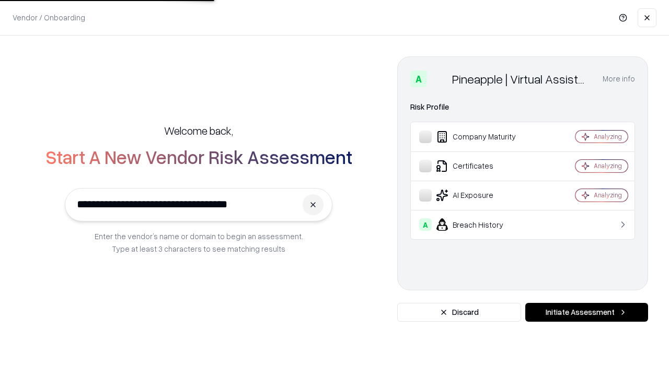 This screenshot has width=669, height=376. What do you see at coordinates (49, 17) in the screenshot?
I see `p: Vendor / Onboarding` at bounding box center [49, 17].